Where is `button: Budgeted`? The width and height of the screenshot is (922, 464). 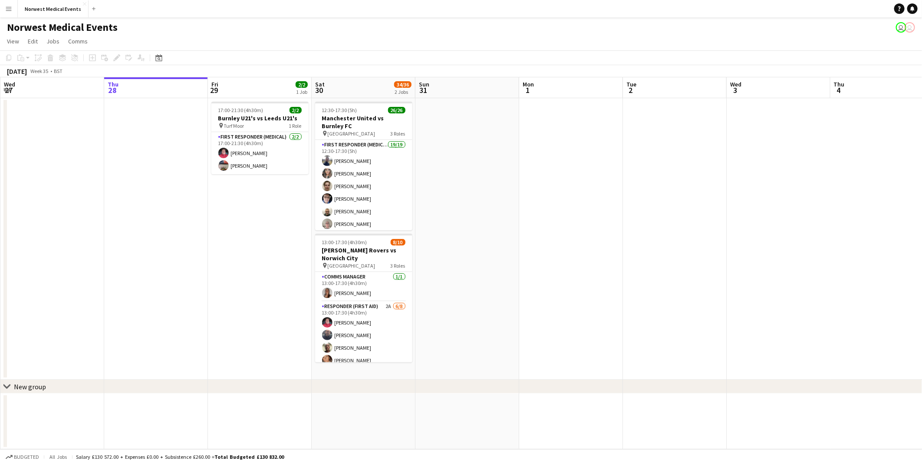 button: Budgeted is located at coordinates (22, 457).